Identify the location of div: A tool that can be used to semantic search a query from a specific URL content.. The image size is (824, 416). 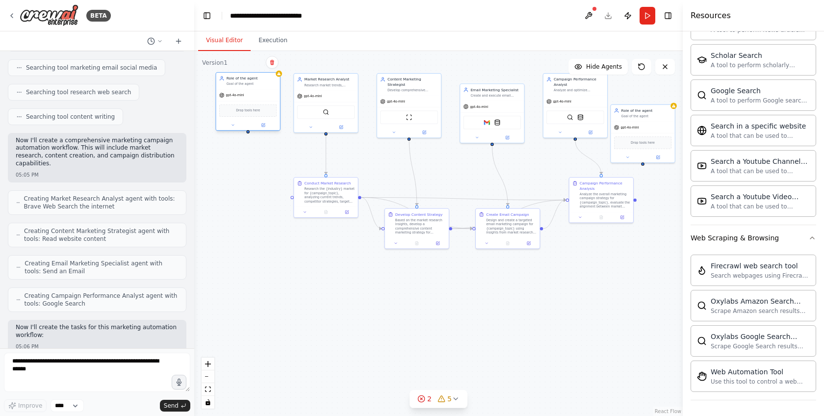
(760, 136).